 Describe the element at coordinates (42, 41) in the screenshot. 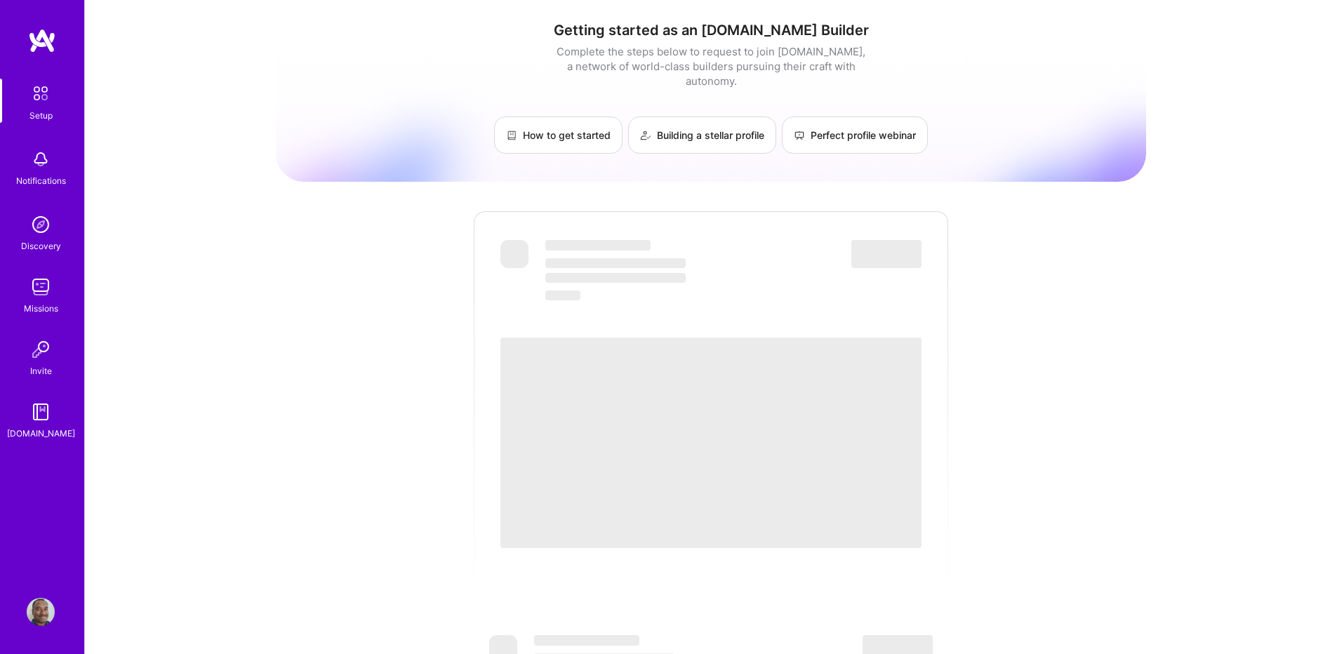

I see `img: logo` at that location.